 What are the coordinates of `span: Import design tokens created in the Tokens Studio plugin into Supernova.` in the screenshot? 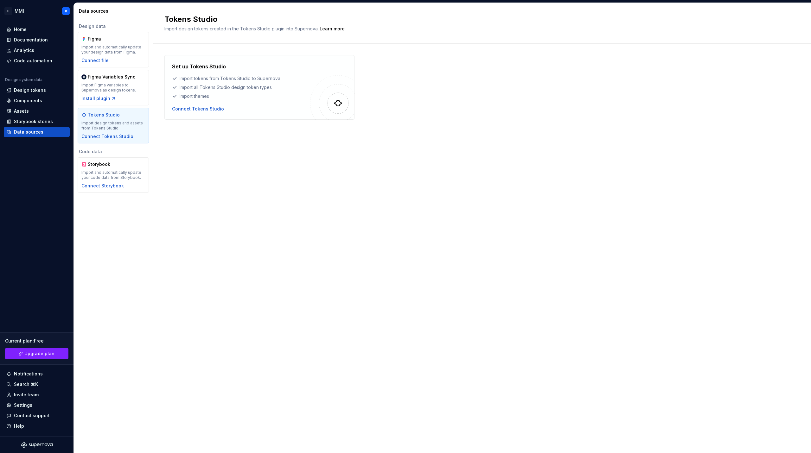 It's located at (241, 28).